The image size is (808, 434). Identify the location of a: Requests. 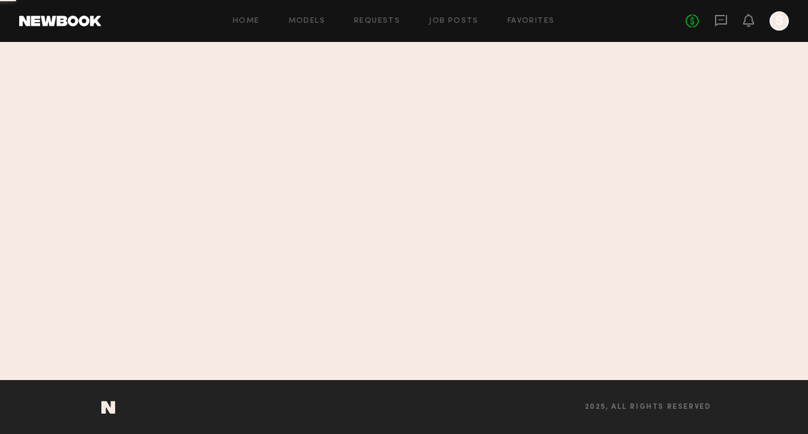
(377, 21).